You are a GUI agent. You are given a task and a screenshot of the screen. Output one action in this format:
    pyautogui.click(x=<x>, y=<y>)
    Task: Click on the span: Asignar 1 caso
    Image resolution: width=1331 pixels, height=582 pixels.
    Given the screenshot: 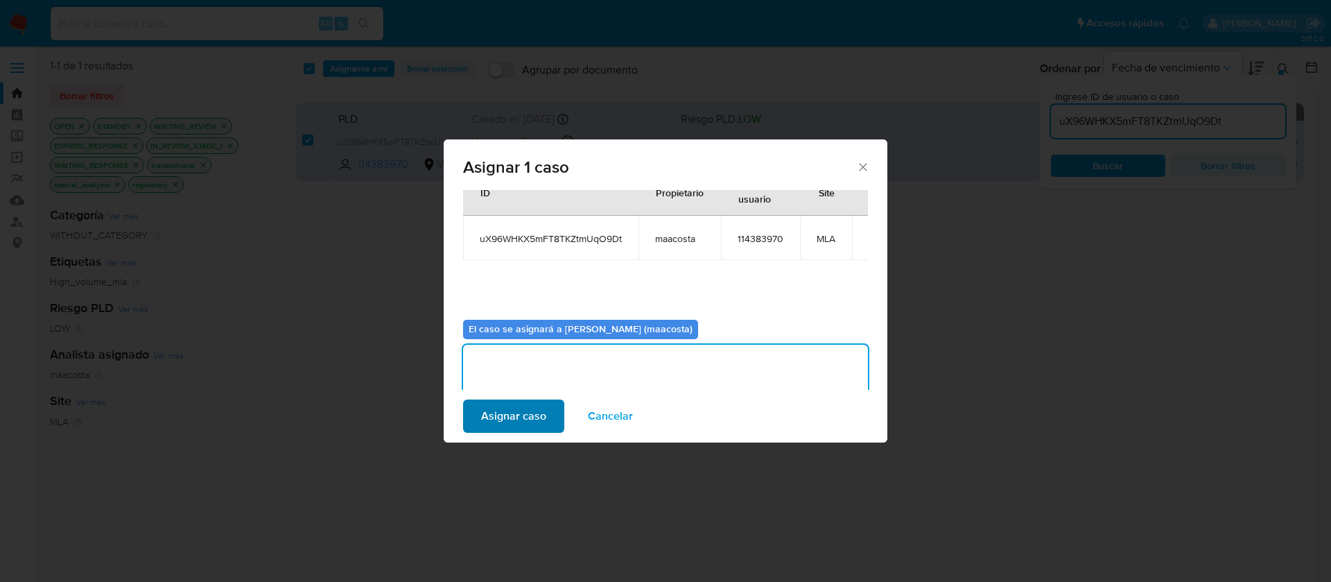 What is the action you would take?
    pyautogui.click(x=659, y=167)
    